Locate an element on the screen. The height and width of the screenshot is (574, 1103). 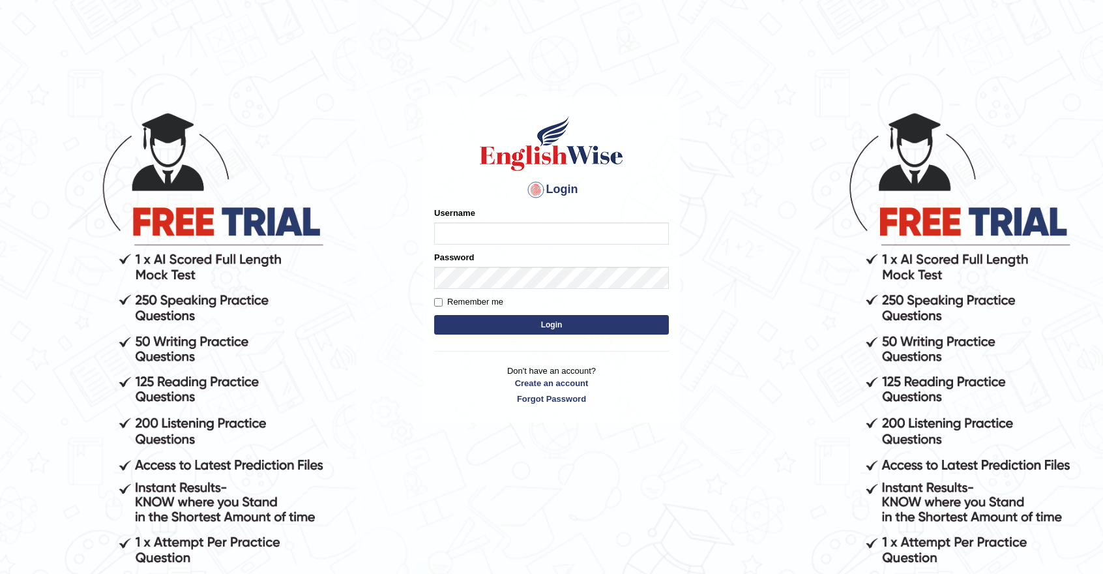
a: Create an account is located at coordinates (552, 383).